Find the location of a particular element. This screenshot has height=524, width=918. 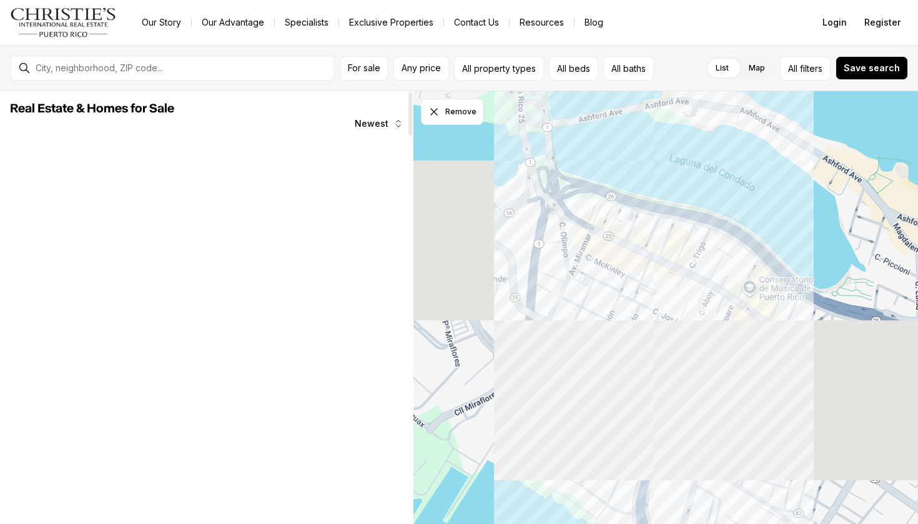

button: All property types is located at coordinates (499, 68).